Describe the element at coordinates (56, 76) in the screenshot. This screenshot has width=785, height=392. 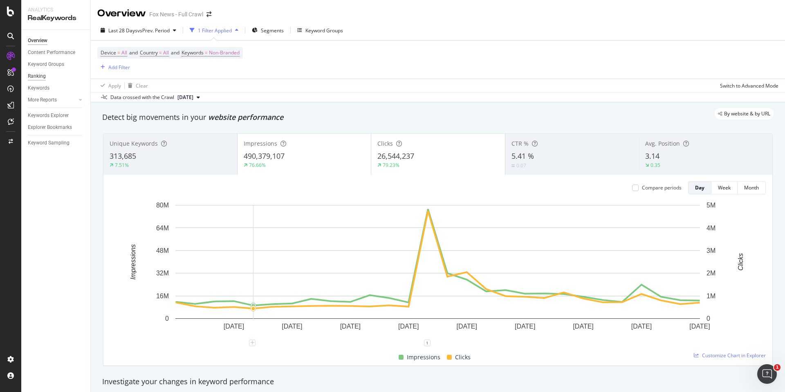
I see `a: Ranking` at that location.